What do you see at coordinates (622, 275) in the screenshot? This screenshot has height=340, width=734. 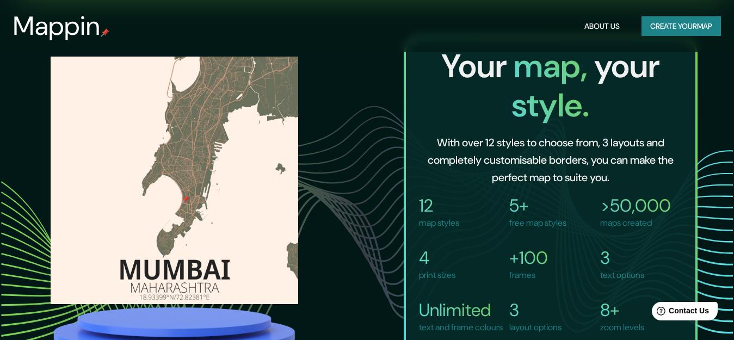 I see `p: text options` at bounding box center [622, 275].